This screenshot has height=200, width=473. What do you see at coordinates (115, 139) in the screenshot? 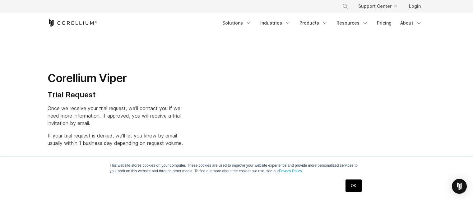
I see `span: If your trial request is denied, we'll let you know by email usually within 1 business day depend...` at bounding box center [115, 139].